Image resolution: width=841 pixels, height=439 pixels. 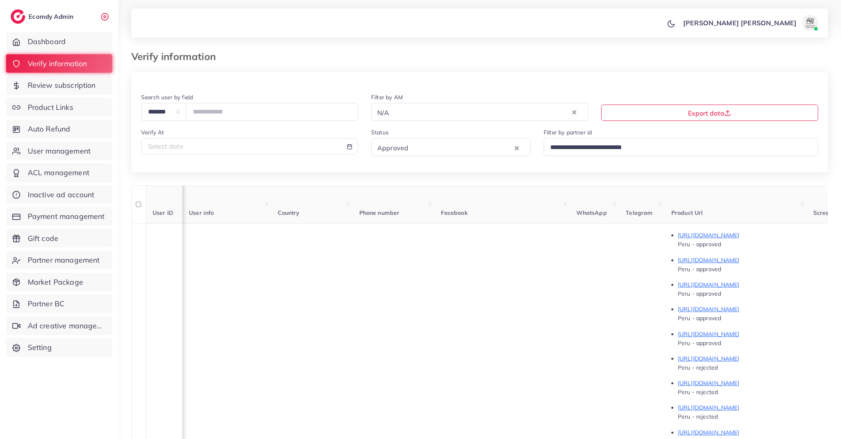 I want to click on span: Facebook, so click(x=454, y=213).